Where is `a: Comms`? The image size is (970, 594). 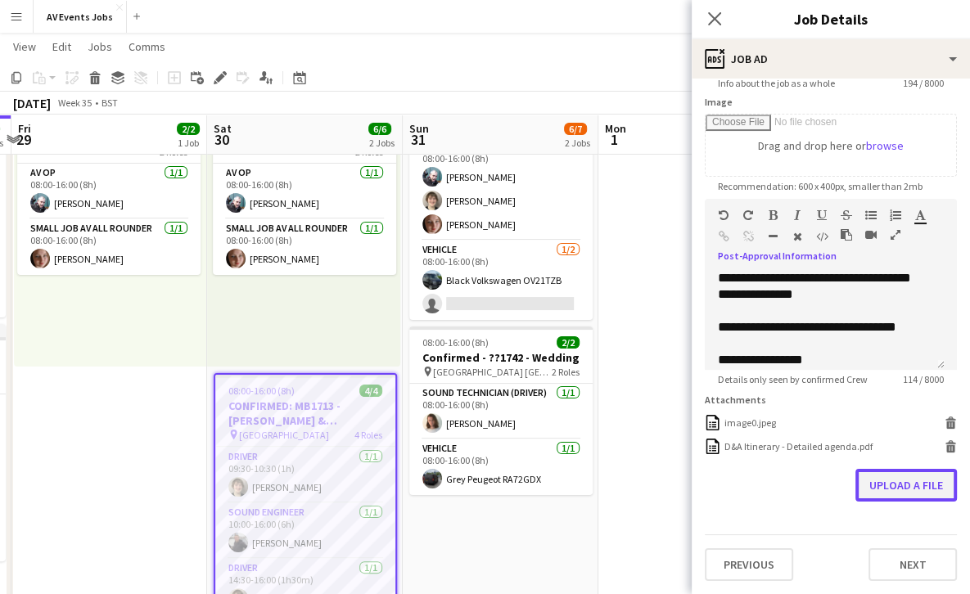 a: Comms is located at coordinates (146, 47).